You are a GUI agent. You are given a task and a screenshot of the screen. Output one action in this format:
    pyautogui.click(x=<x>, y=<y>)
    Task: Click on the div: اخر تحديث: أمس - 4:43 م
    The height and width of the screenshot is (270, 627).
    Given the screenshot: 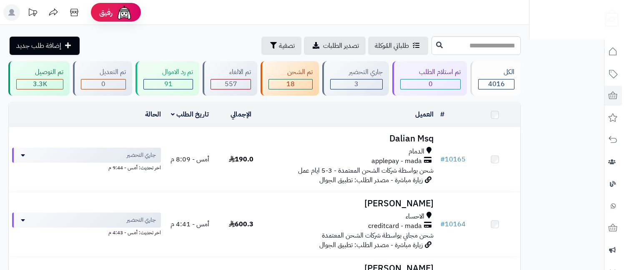 What is the action you would take?
    pyautogui.click(x=86, y=232)
    